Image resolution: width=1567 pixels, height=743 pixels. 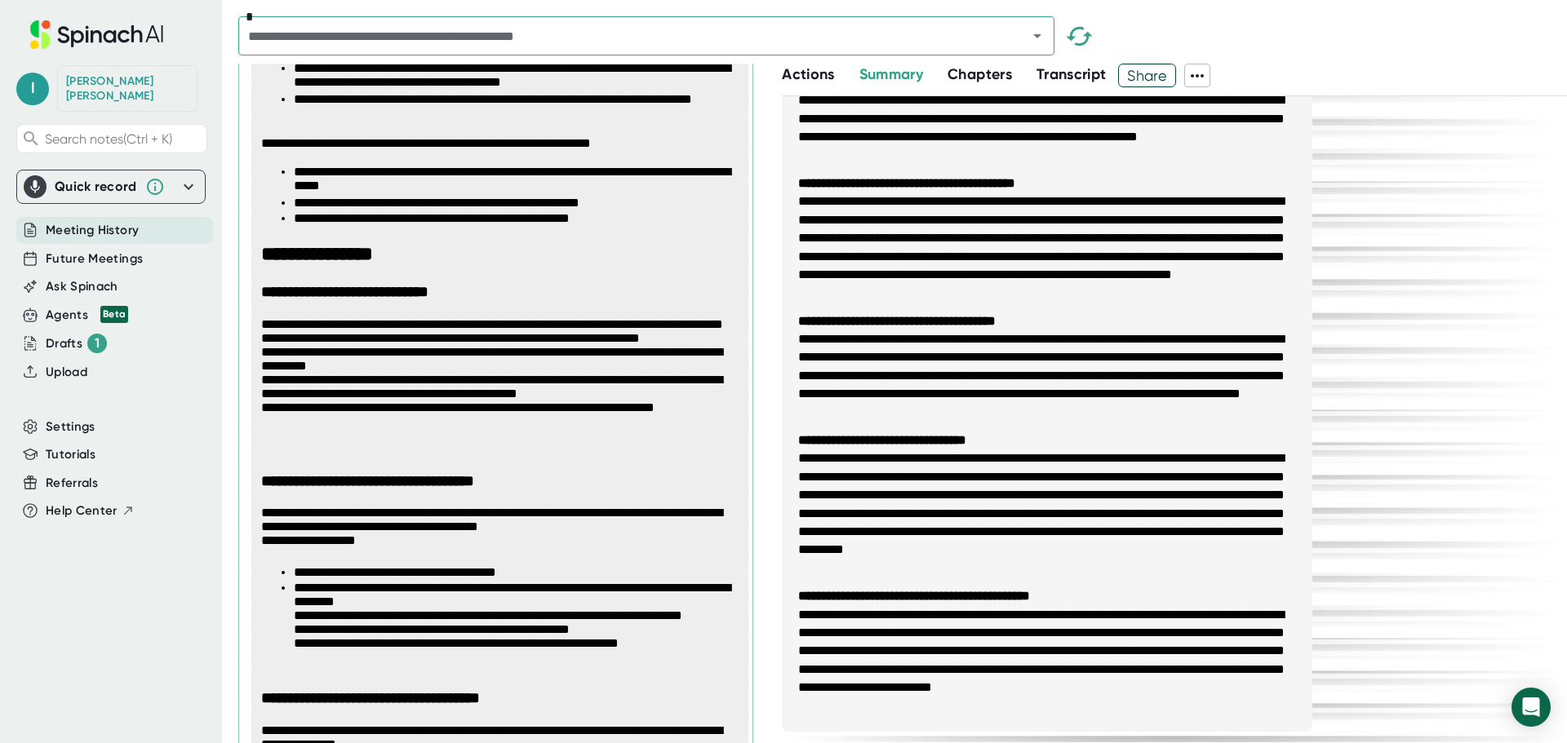 What do you see at coordinates (70, 427) in the screenshot?
I see `button: Settings` at bounding box center [70, 427].